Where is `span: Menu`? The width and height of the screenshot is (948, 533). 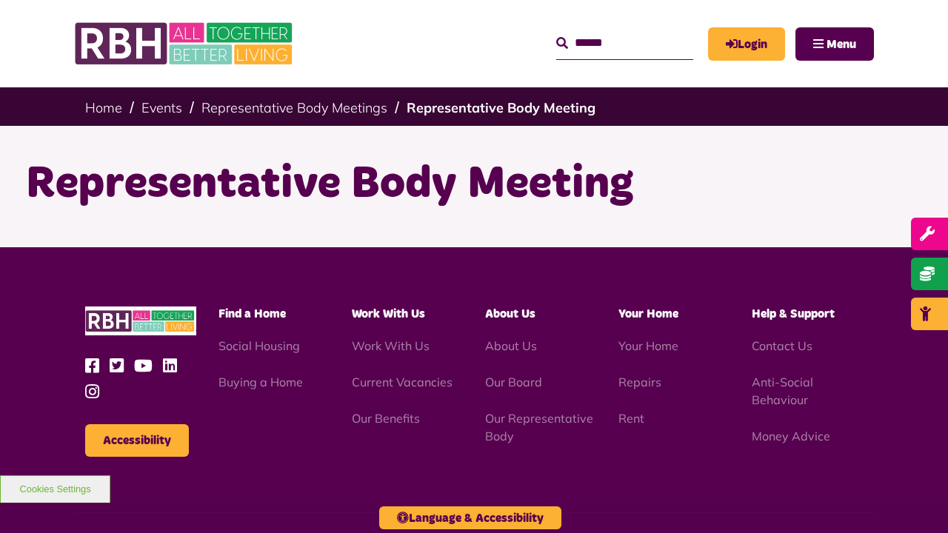
span: Menu is located at coordinates (841, 44).